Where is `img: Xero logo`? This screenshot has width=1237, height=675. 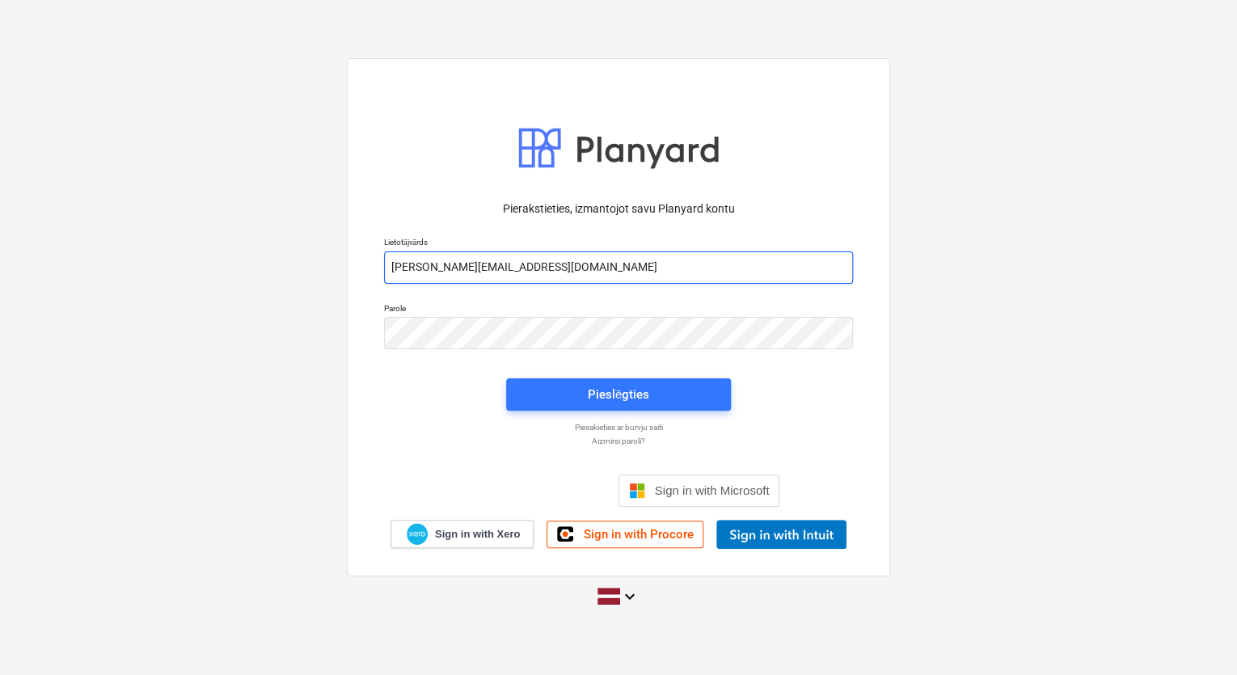 img: Xero logo is located at coordinates (417, 533).